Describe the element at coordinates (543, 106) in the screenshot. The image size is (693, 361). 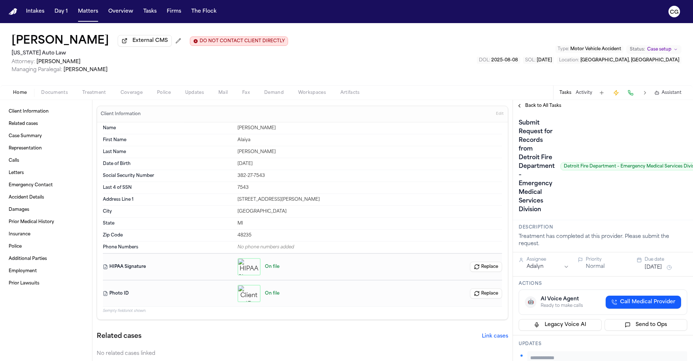
I see `span: Back to All Tasks` at that location.